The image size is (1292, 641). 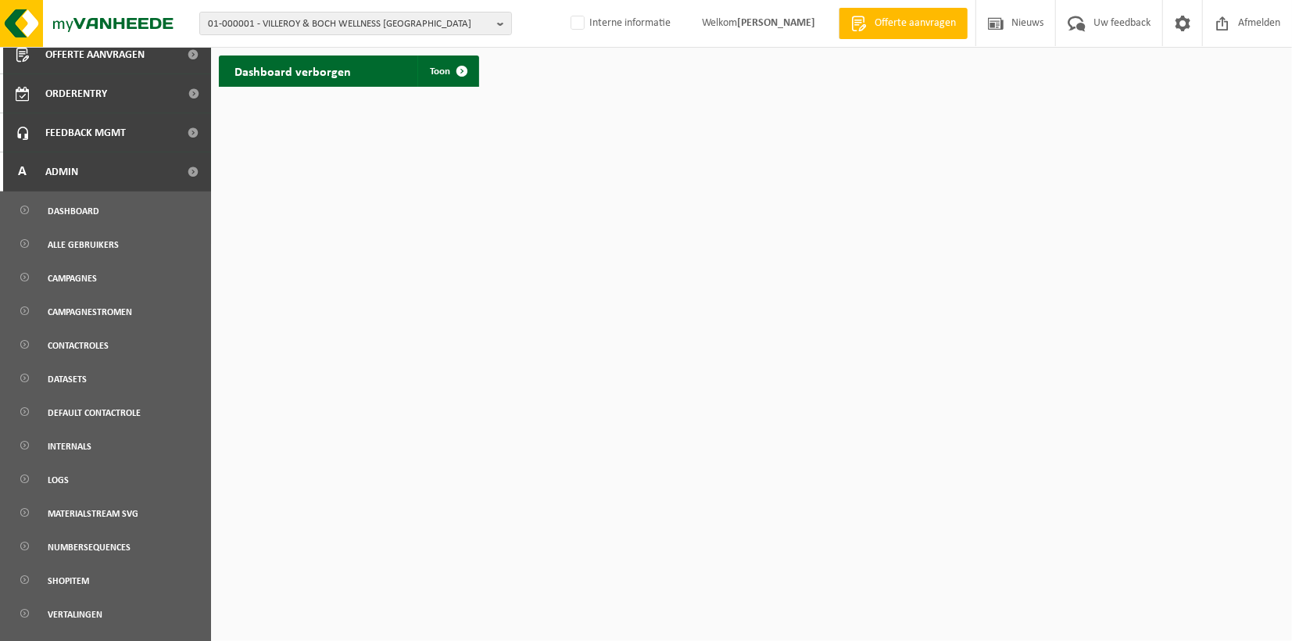 What do you see at coordinates (94, 413) in the screenshot?
I see `span: default contactrole` at bounding box center [94, 413].